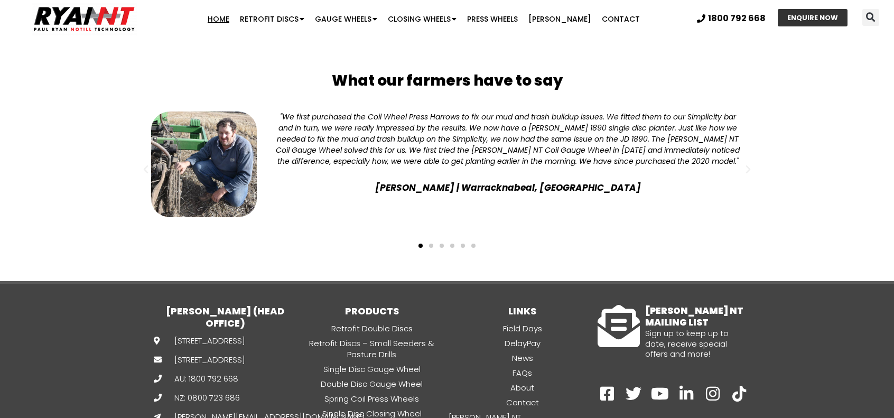 The image size is (894, 418). Describe the element at coordinates (687, 343) in the screenshot. I see `span: Sign up to keep up to date, receive special offers and more!` at that location.